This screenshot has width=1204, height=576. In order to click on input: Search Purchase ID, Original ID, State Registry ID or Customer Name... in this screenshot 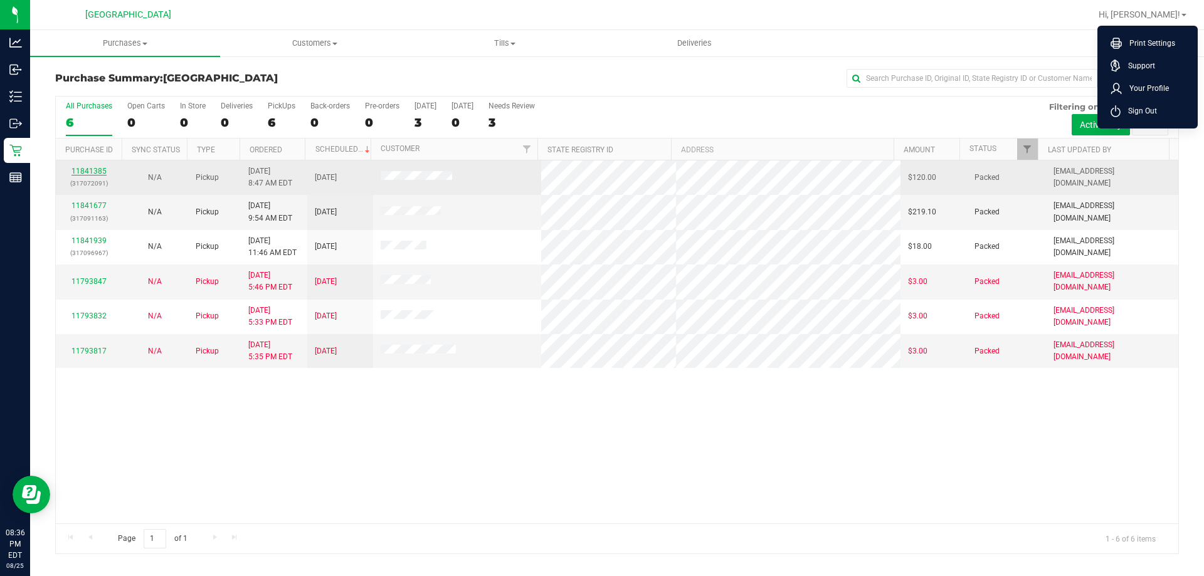, I will do `click(972, 78)`.